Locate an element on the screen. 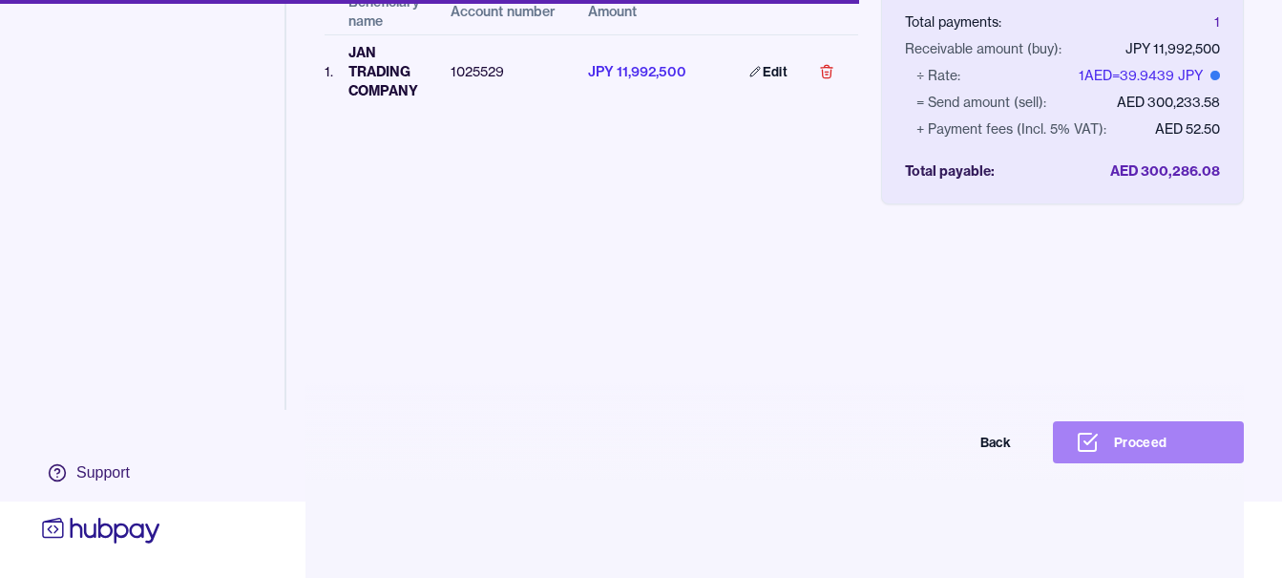 This screenshot has height=578, width=1282. div: Receivable amount (buy): is located at coordinates (983, 49).